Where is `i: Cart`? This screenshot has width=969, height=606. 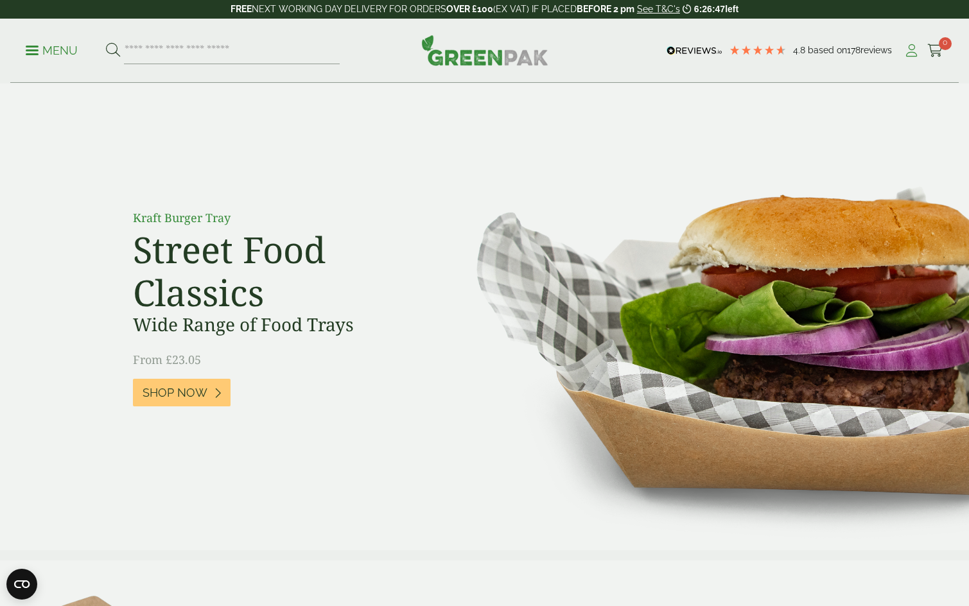
i: Cart is located at coordinates (935, 51).